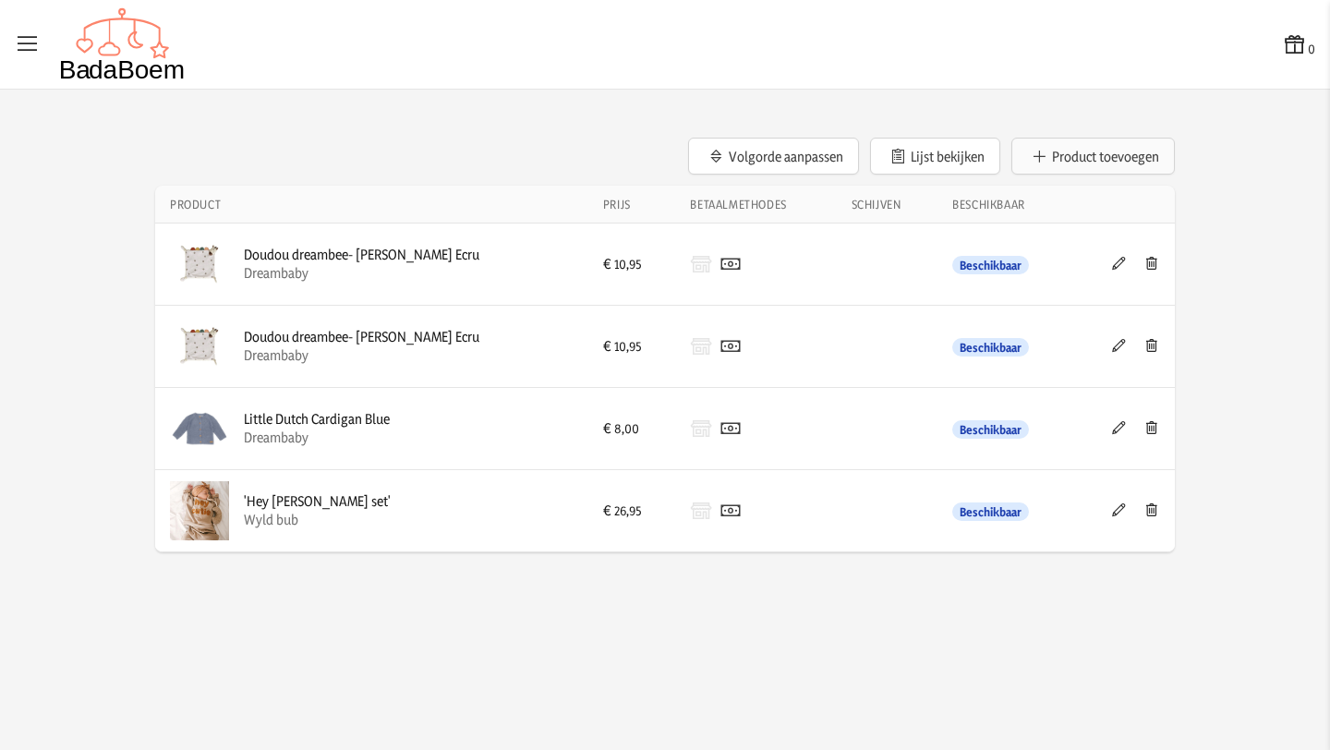 This screenshot has height=750, width=1330. Describe the element at coordinates (935, 156) in the screenshot. I see `button: Lijst bekijken` at that location.